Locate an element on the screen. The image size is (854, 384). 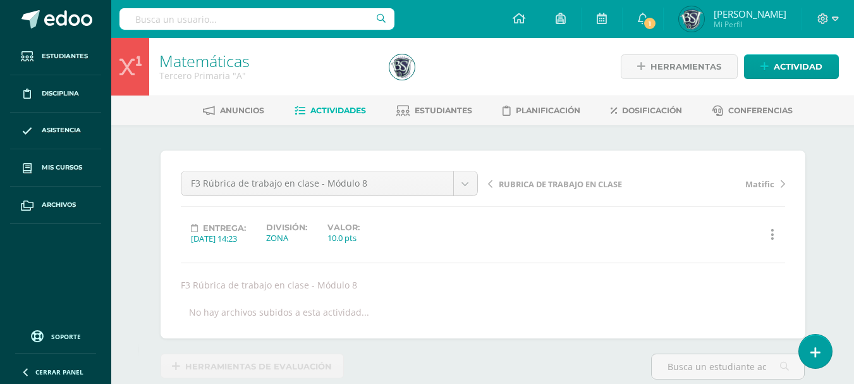
label: Valor: is located at coordinates (343, 227).